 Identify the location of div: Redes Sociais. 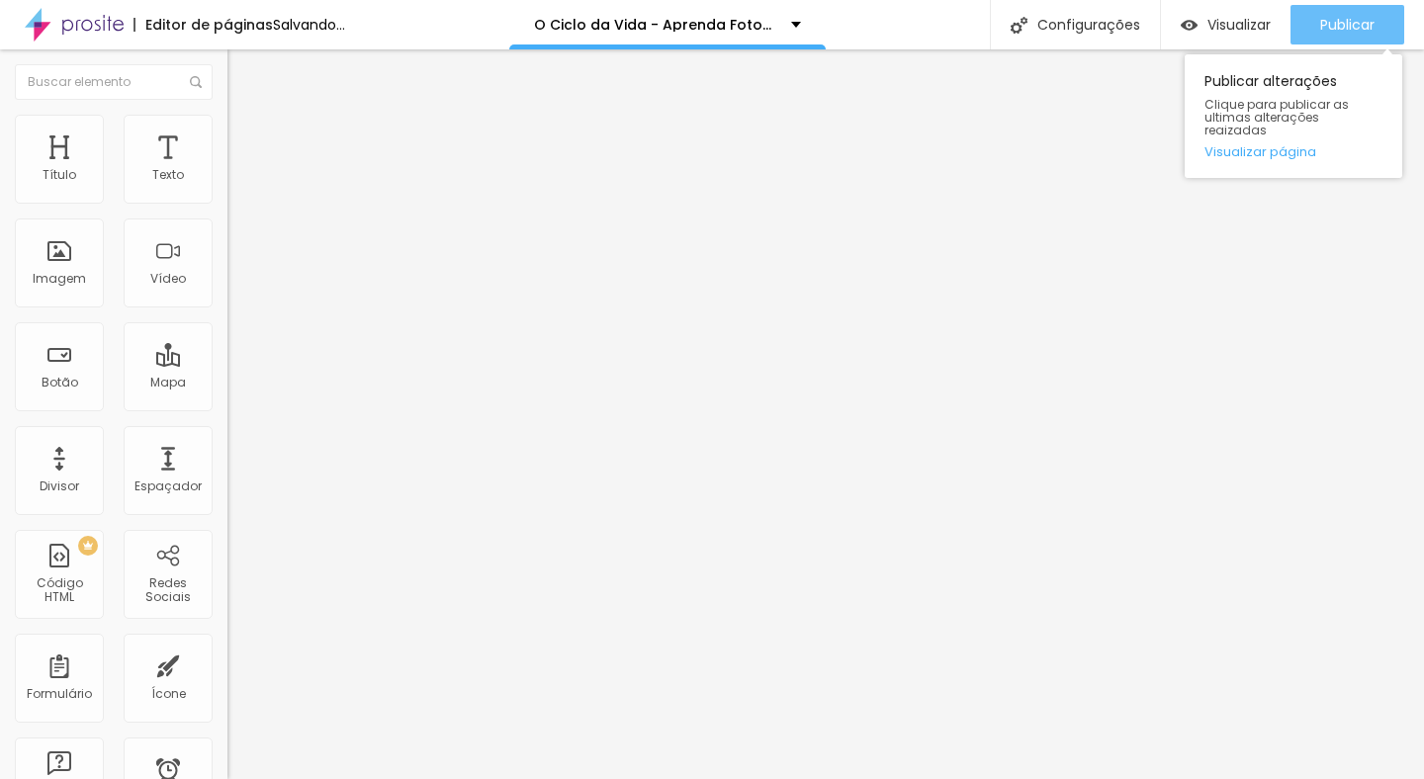
(167, 590).